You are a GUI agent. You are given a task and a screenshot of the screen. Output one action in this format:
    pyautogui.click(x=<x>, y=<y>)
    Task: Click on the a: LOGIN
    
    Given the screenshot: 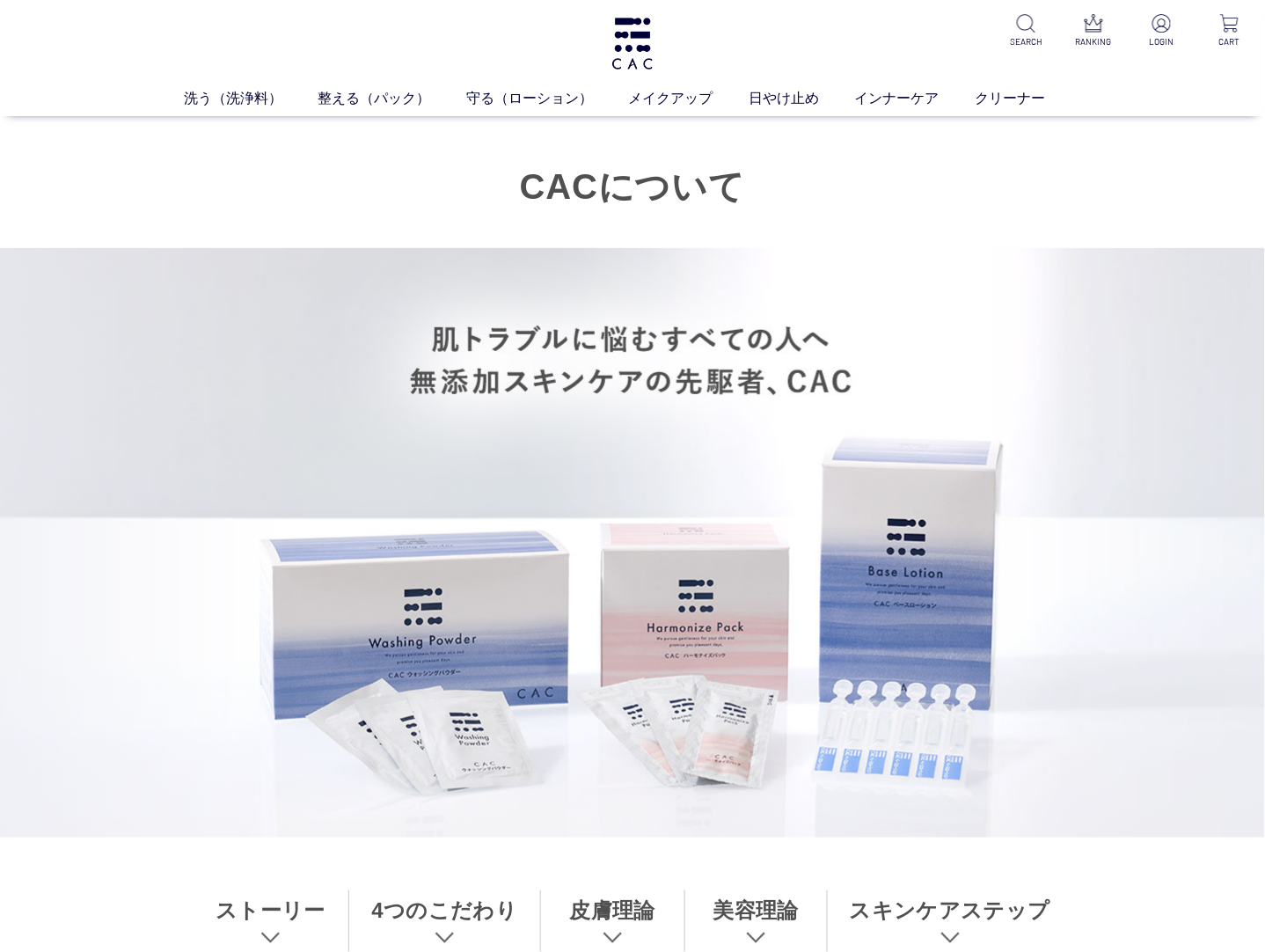 What is the action you would take?
    pyautogui.click(x=1162, y=31)
    